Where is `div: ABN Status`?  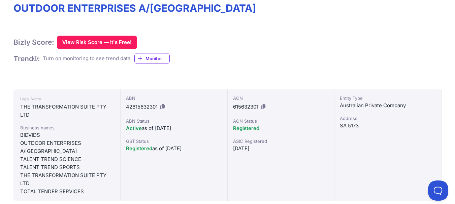 div: ABN Status is located at coordinates (174, 121).